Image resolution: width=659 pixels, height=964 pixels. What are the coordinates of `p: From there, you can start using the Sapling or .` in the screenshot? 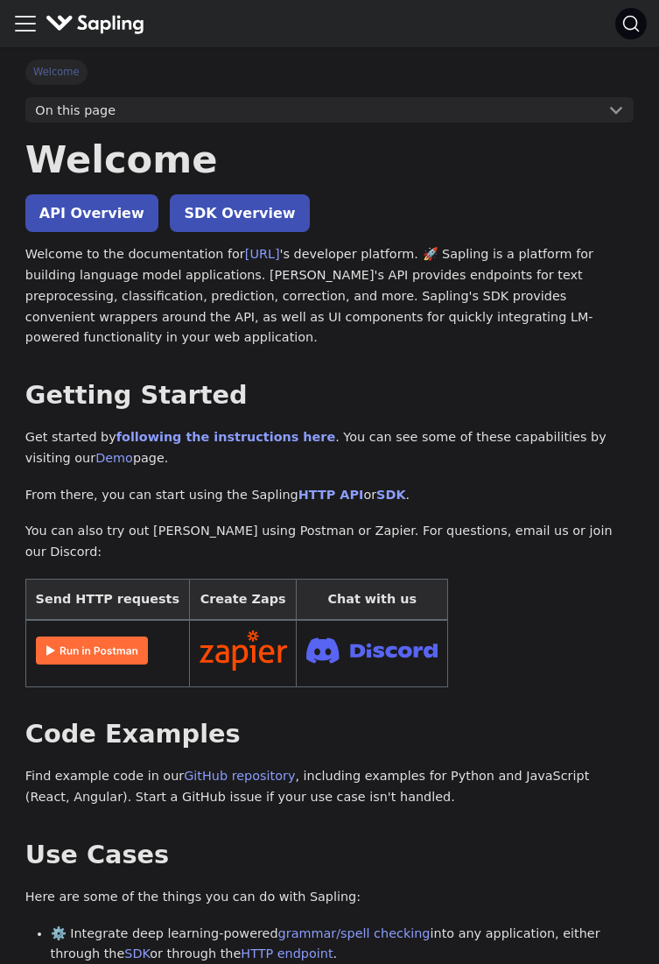 It's located at (329, 496).